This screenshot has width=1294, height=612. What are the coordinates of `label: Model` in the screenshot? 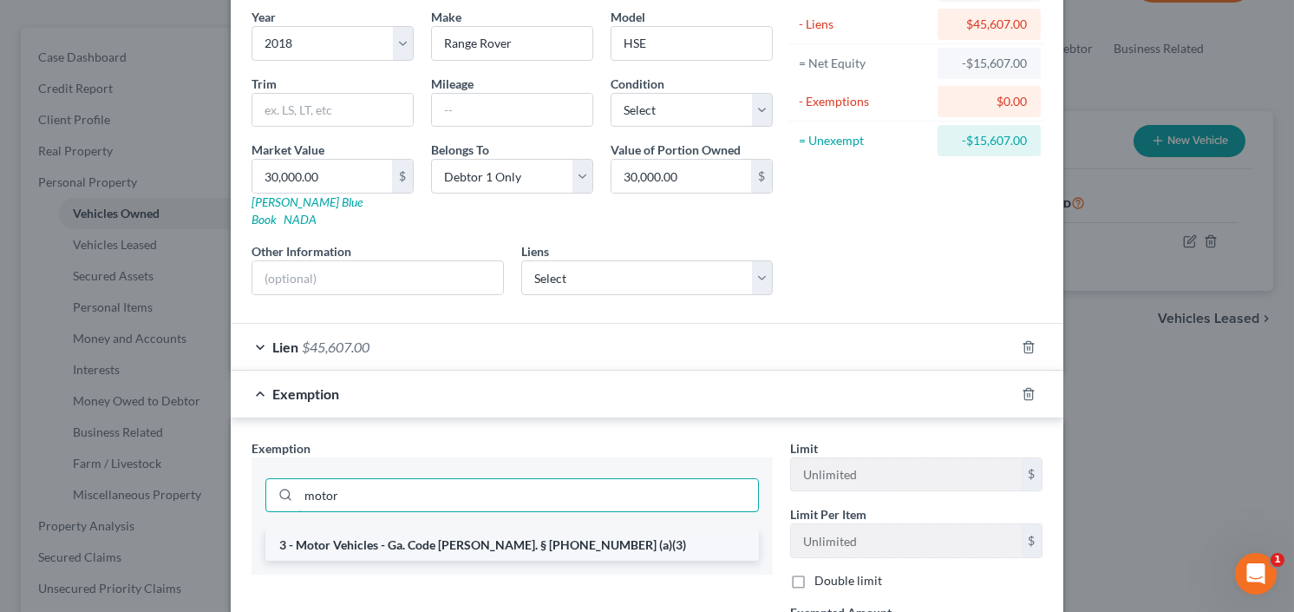 It's located at (628, 16).